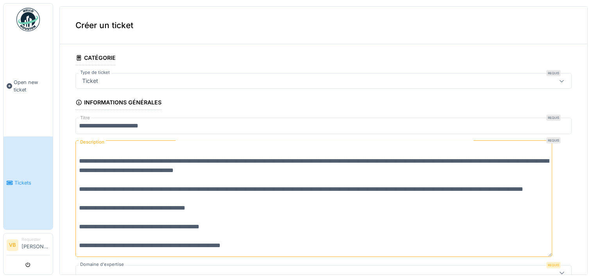  I want to click on a: Open new ticket, so click(28, 86).